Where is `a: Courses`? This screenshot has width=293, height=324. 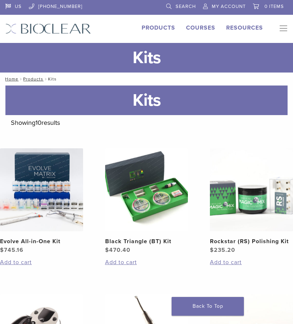
a: Courses is located at coordinates (200, 28).